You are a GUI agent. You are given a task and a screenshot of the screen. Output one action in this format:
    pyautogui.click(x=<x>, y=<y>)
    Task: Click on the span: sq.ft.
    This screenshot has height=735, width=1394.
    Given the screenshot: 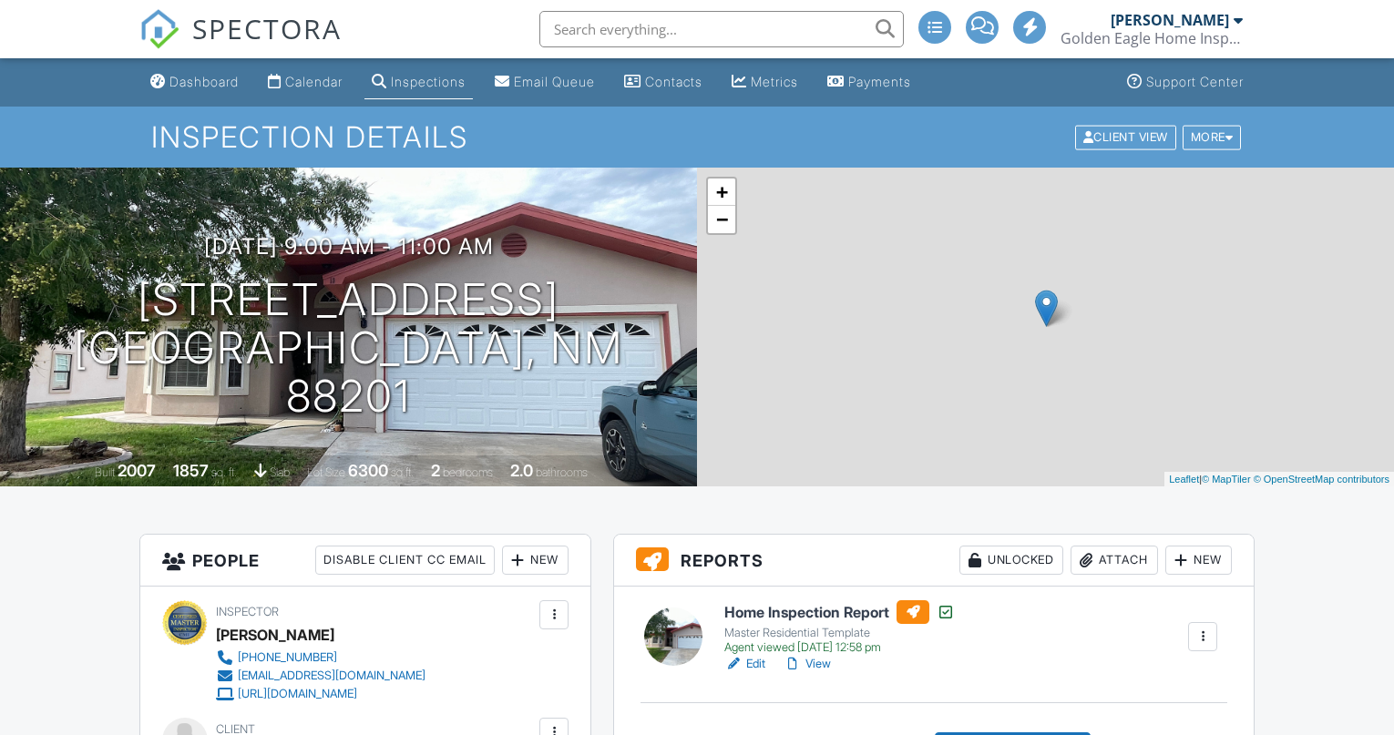 What is the action you would take?
    pyautogui.click(x=402, y=472)
    